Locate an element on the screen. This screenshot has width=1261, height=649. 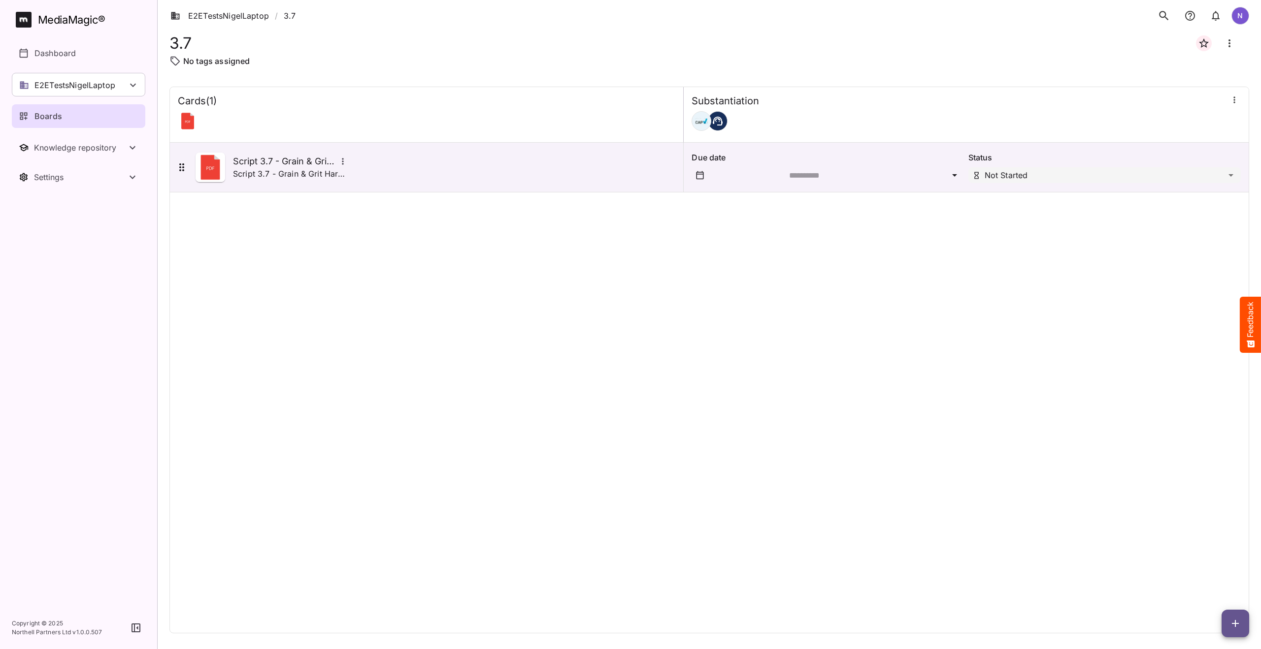
p: Boards is located at coordinates (48, 116).